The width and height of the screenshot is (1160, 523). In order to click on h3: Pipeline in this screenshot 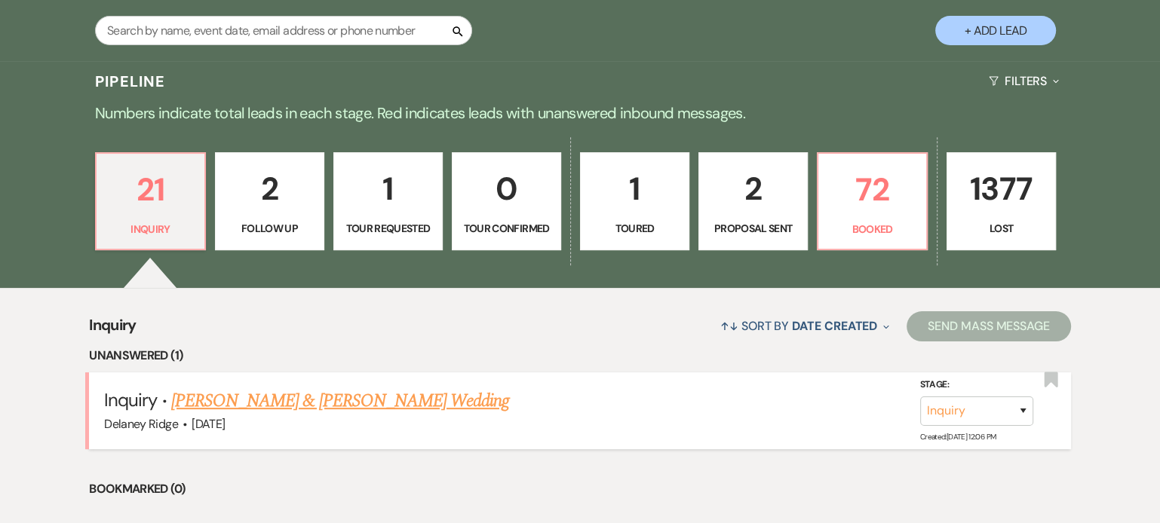, I will do `click(130, 81)`.